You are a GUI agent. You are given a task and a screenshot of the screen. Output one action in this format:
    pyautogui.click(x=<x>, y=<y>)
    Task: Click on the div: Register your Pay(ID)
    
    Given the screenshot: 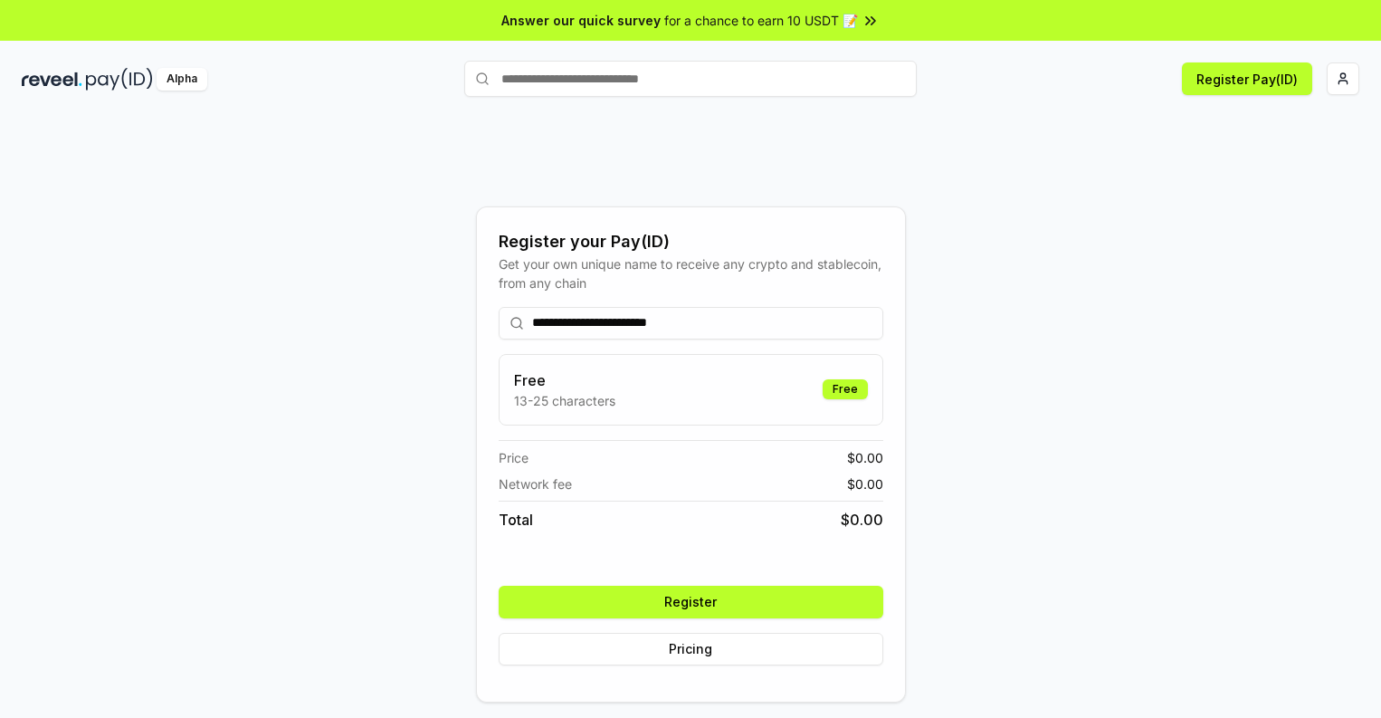 What is the action you would take?
    pyautogui.click(x=691, y=242)
    